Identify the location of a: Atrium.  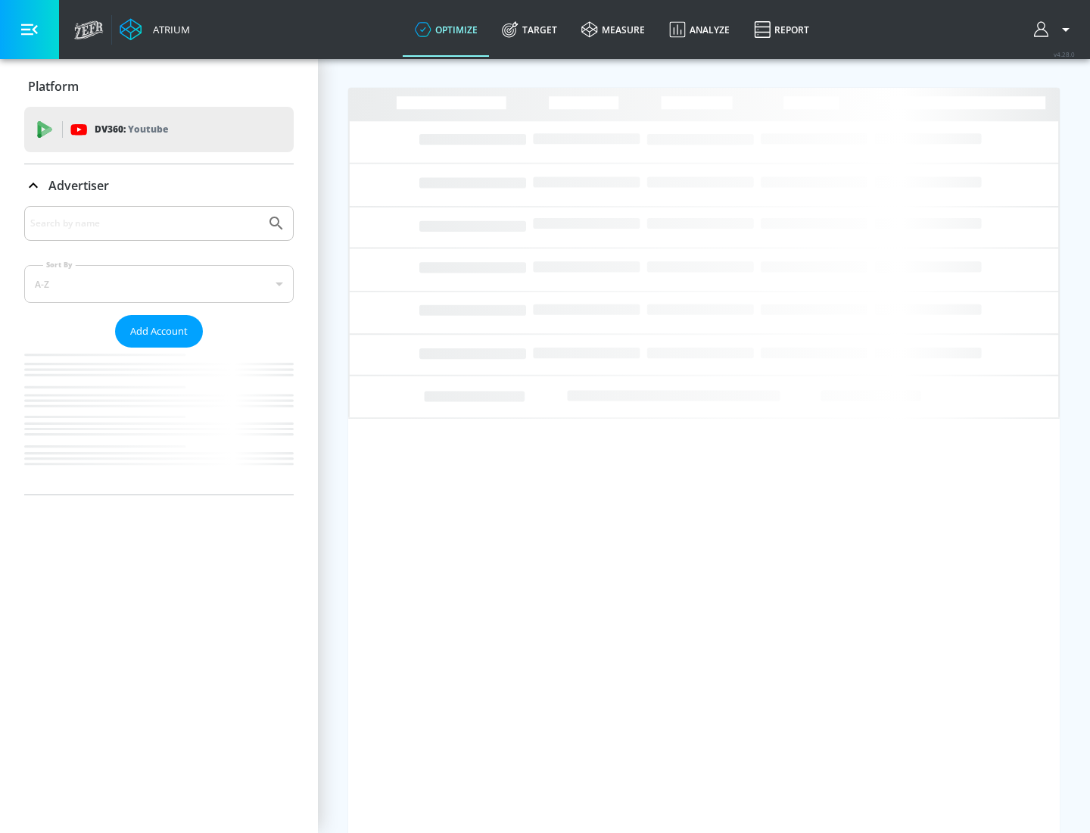
(154, 30).